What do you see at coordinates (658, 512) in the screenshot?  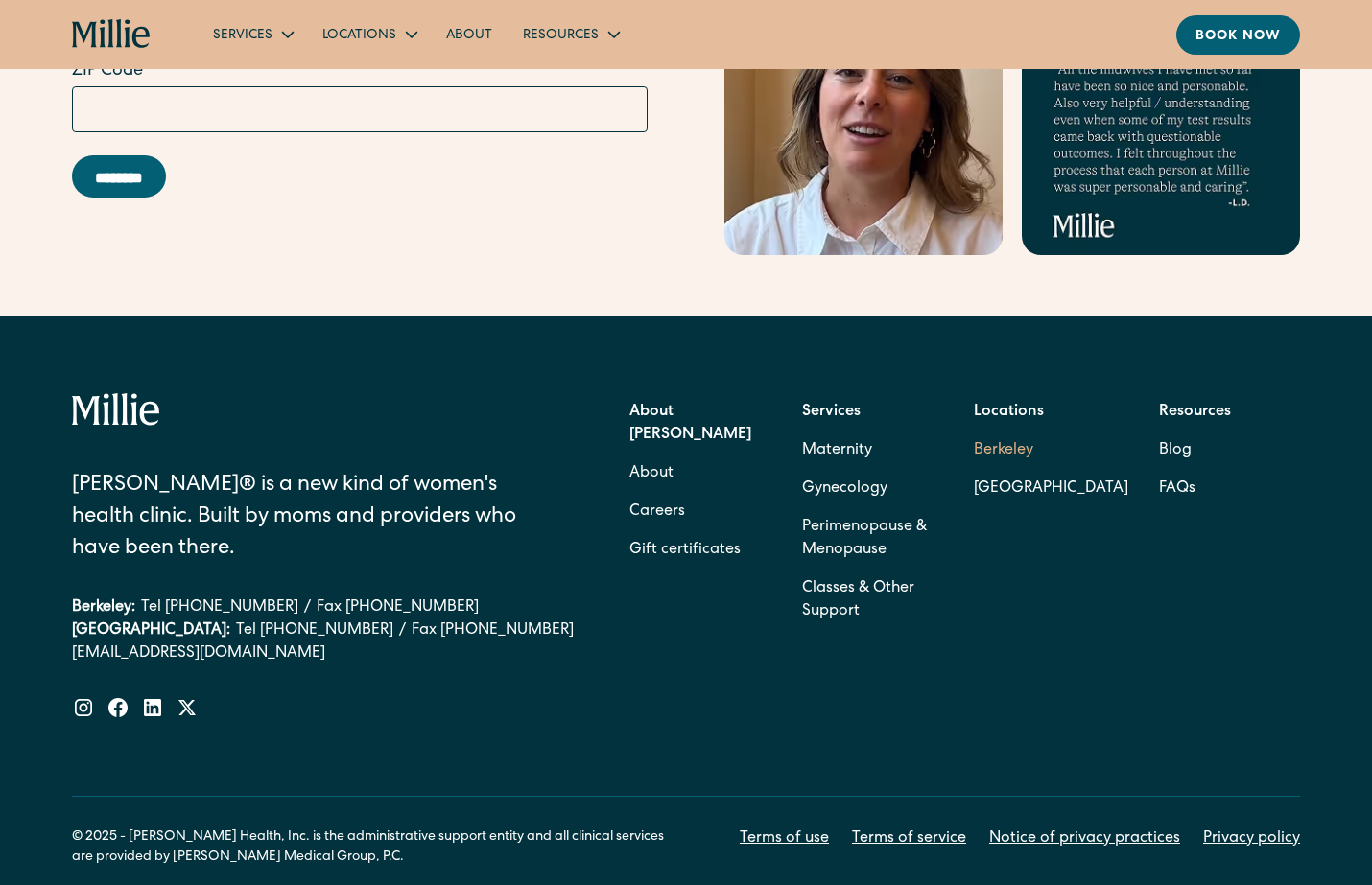 I see `a: Careers` at bounding box center [658, 512].